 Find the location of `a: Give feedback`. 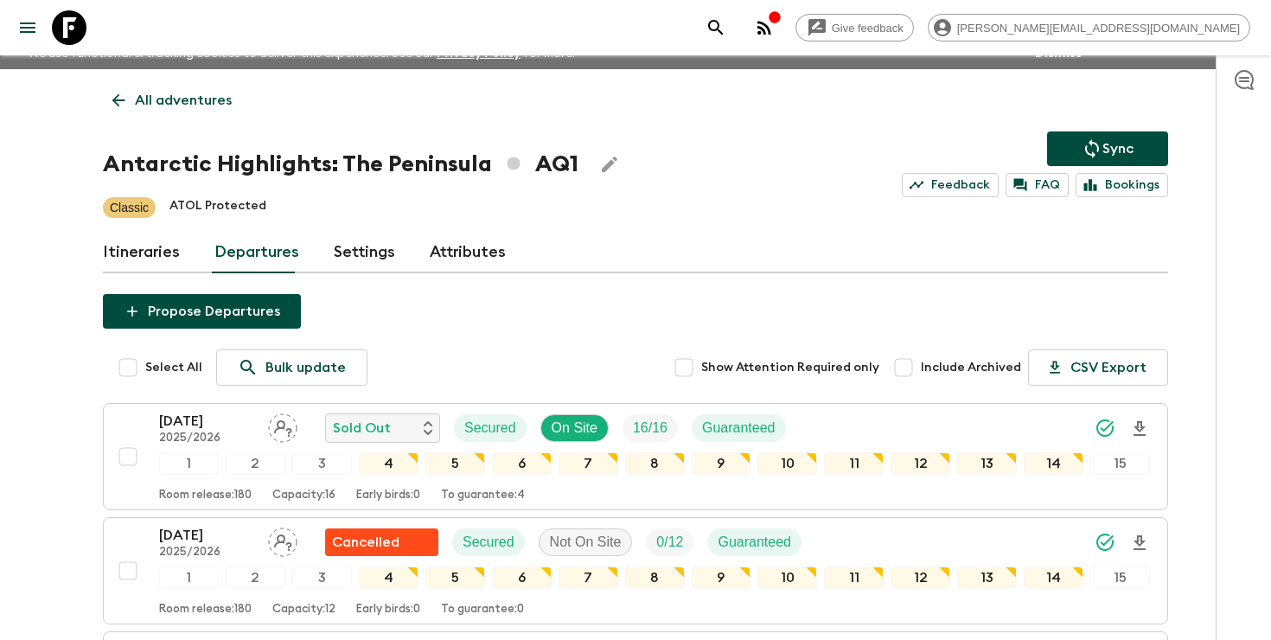

a: Give feedback is located at coordinates (854, 28).